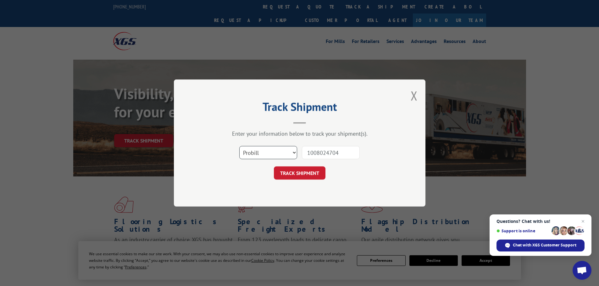 This screenshot has height=286, width=599. What do you see at coordinates (540, 222) in the screenshot?
I see `span: Questions? Chat with us!` at bounding box center [540, 222].